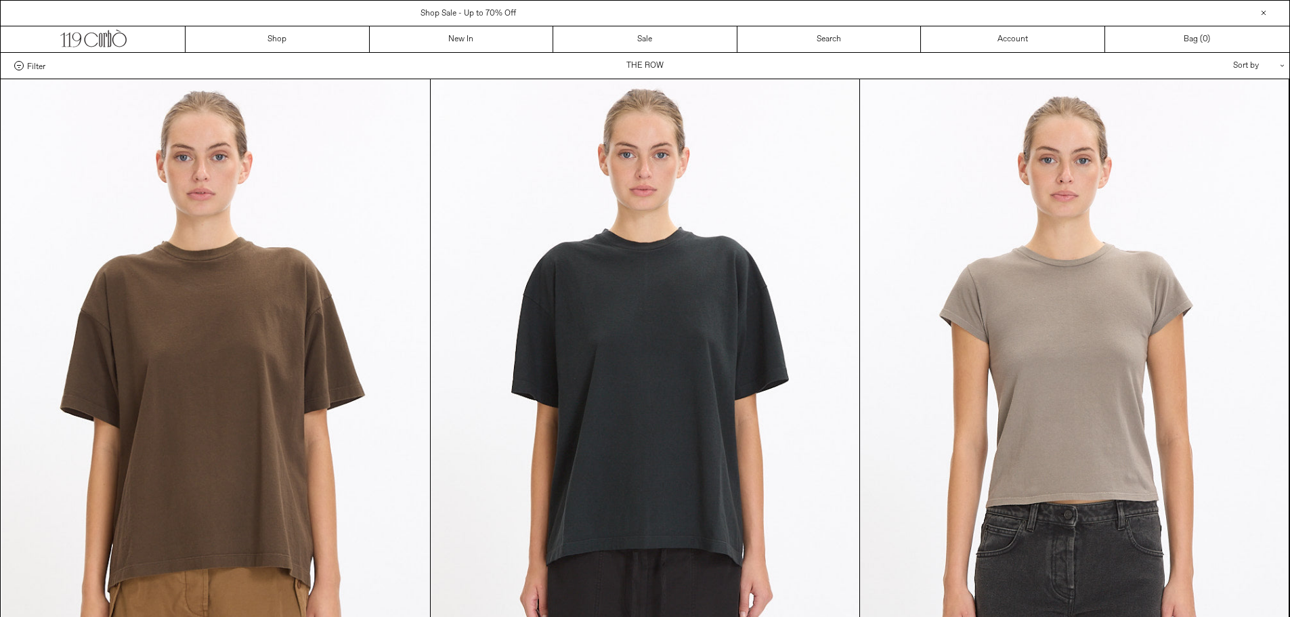 This screenshot has width=1290, height=617. I want to click on a: New In, so click(462, 39).